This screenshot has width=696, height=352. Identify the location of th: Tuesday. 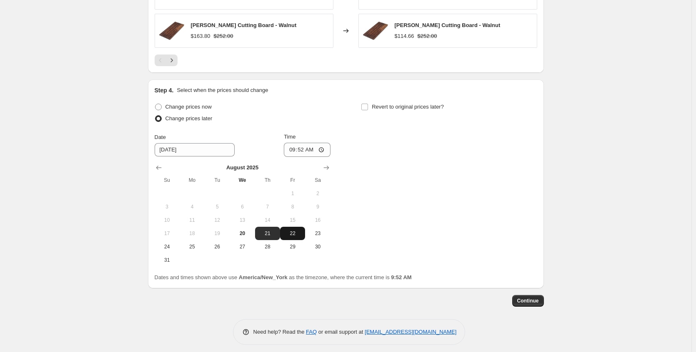
(217, 180).